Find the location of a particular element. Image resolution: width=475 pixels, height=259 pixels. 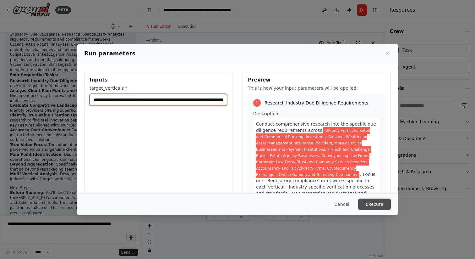

button: Cancel is located at coordinates (342, 204).